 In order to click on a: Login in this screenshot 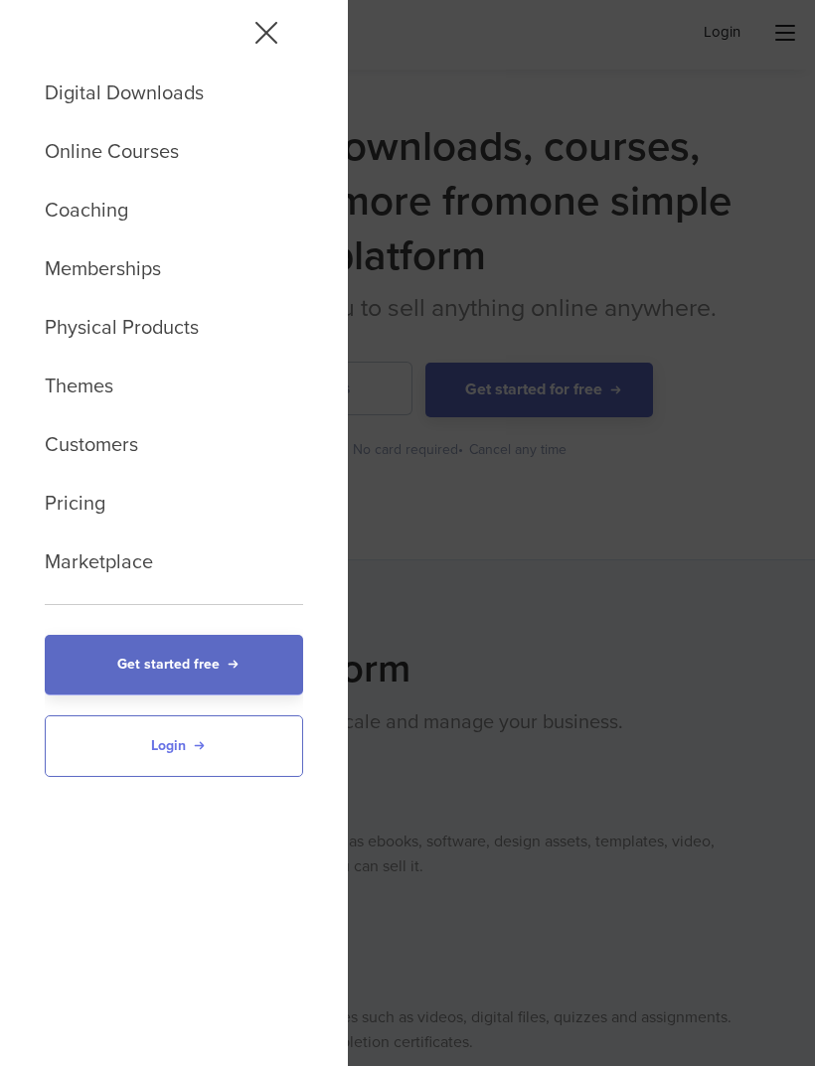, I will do `click(174, 746)`.